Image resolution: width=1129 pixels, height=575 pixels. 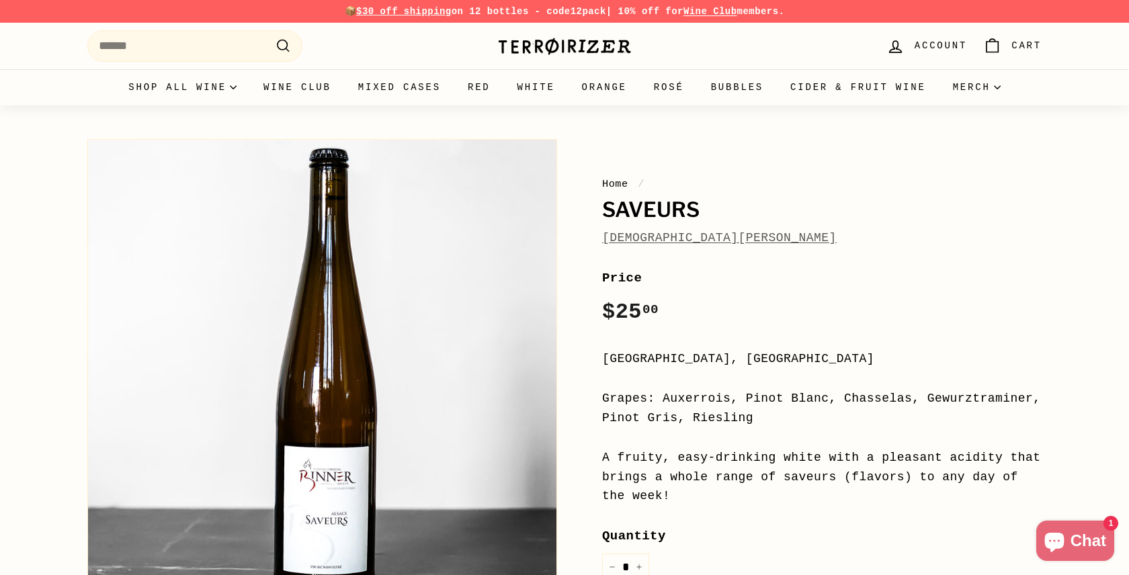 What do you see at coordinates (822, 536) in the screenshot?
I see `label: Quantity` at bounding box center [822, 536].